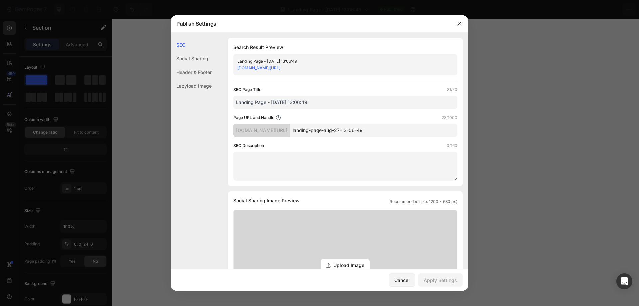 Image resolution: width=639 pixels, height=306 pixels. I want to click on span: Upload Image, so click(349, 265).